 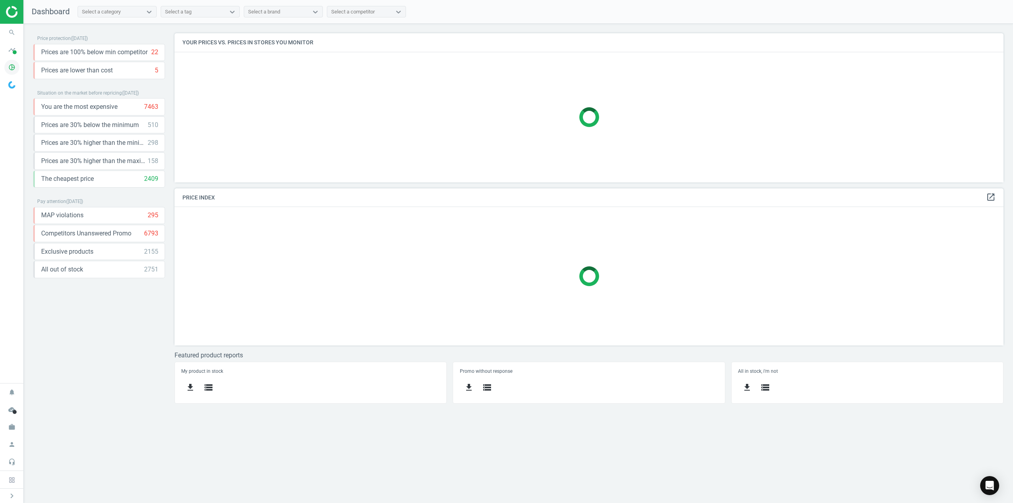 What do you see at coordinates (54, 38) in the screenshot?
I see `span: Price protection` at bounding box center [54, 38].